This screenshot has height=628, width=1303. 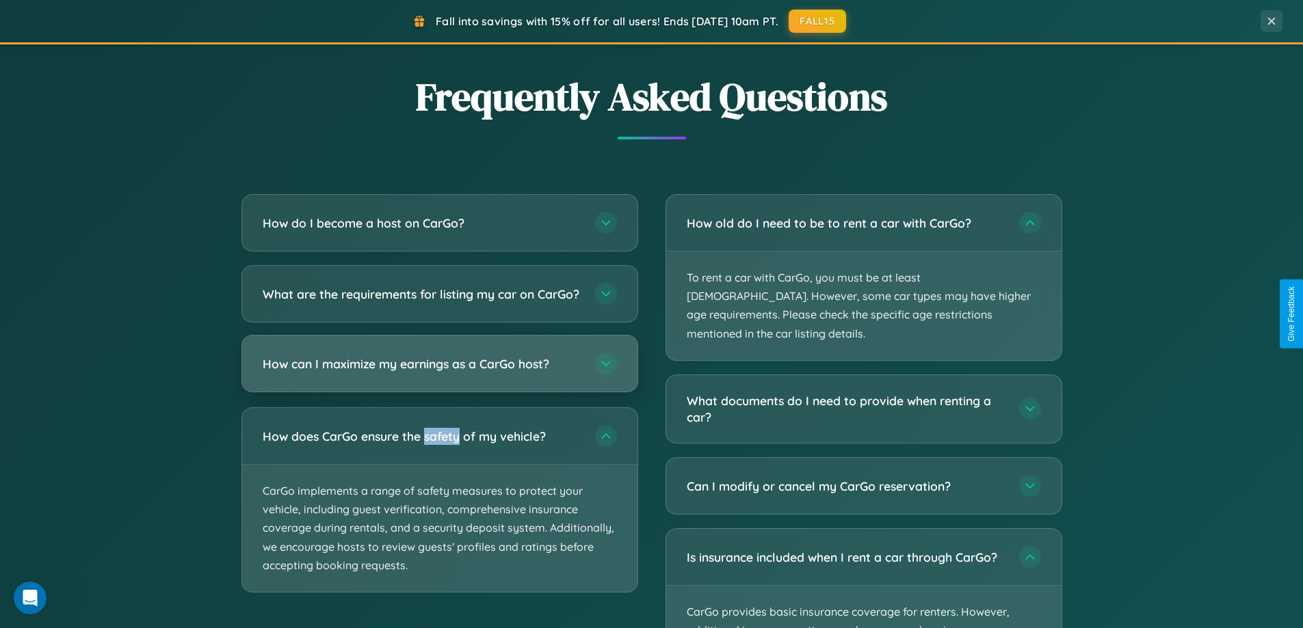 What do you see at coordinates (1291, 314) in the screenshot?
I see `div: Give Feedback` at bounding box center [1291, 314].